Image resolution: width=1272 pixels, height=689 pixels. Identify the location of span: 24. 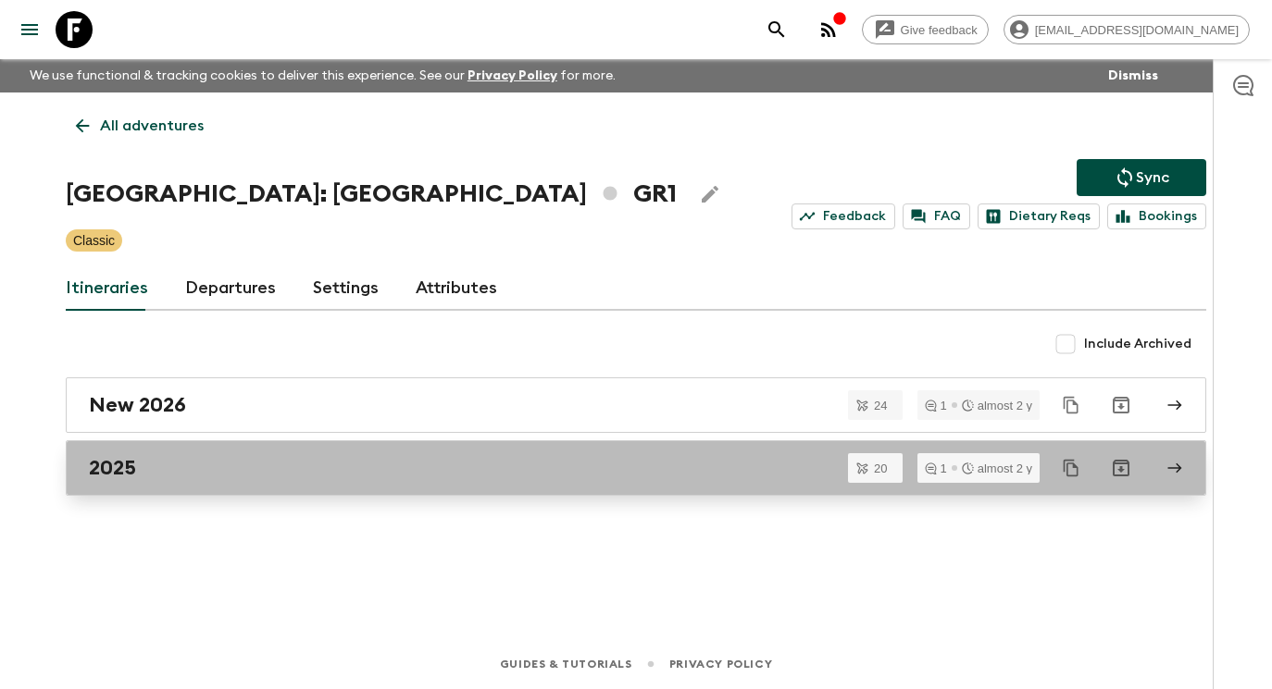
(880, 405).